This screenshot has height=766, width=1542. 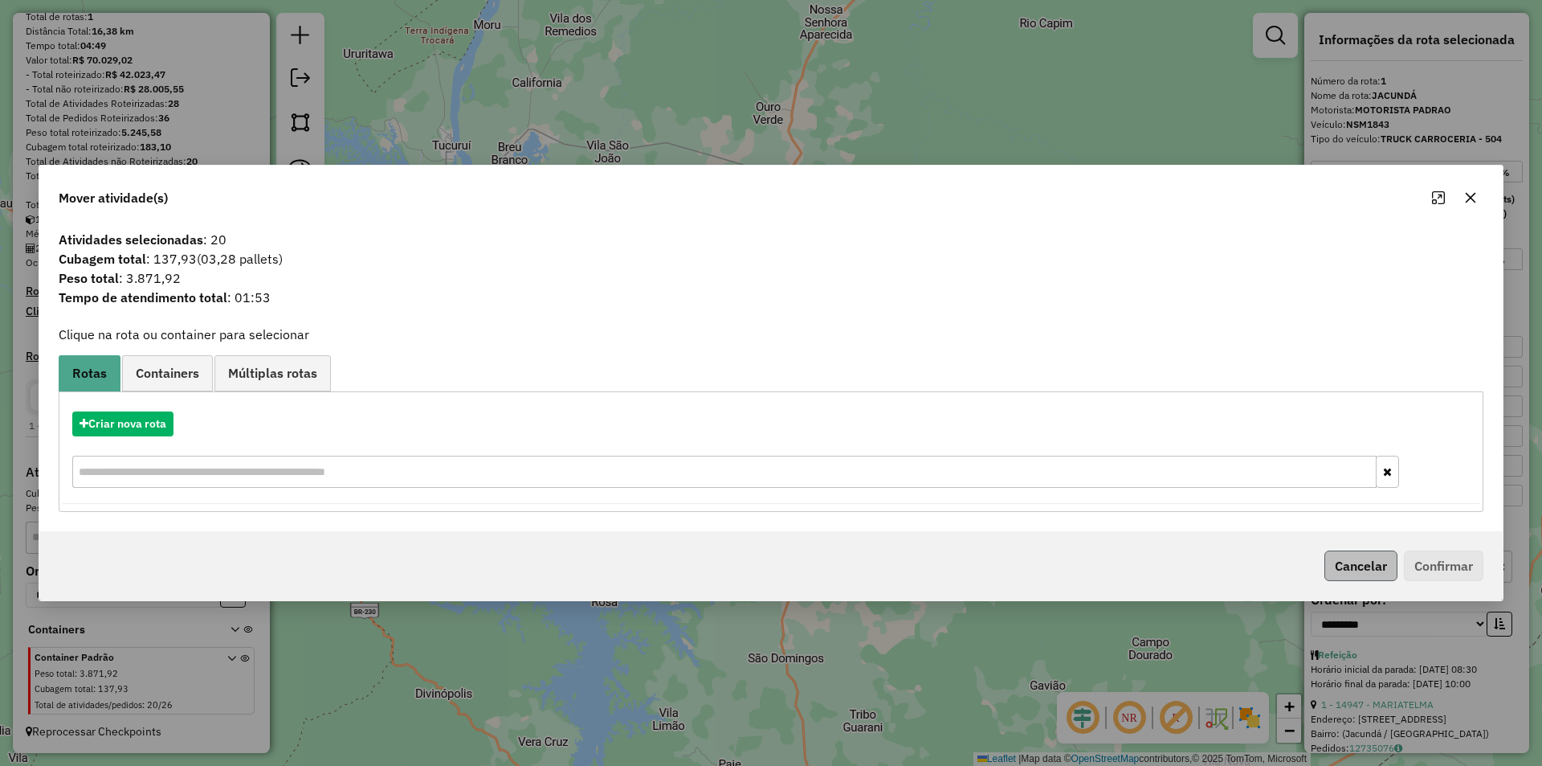 I want to click on span: Containers, so click(x=167, y=373).